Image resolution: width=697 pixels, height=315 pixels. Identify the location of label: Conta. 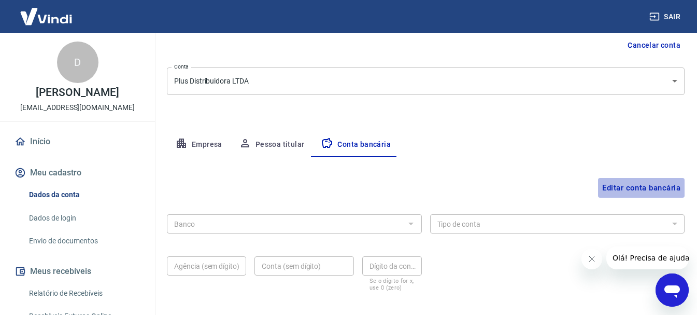
(181, 66).